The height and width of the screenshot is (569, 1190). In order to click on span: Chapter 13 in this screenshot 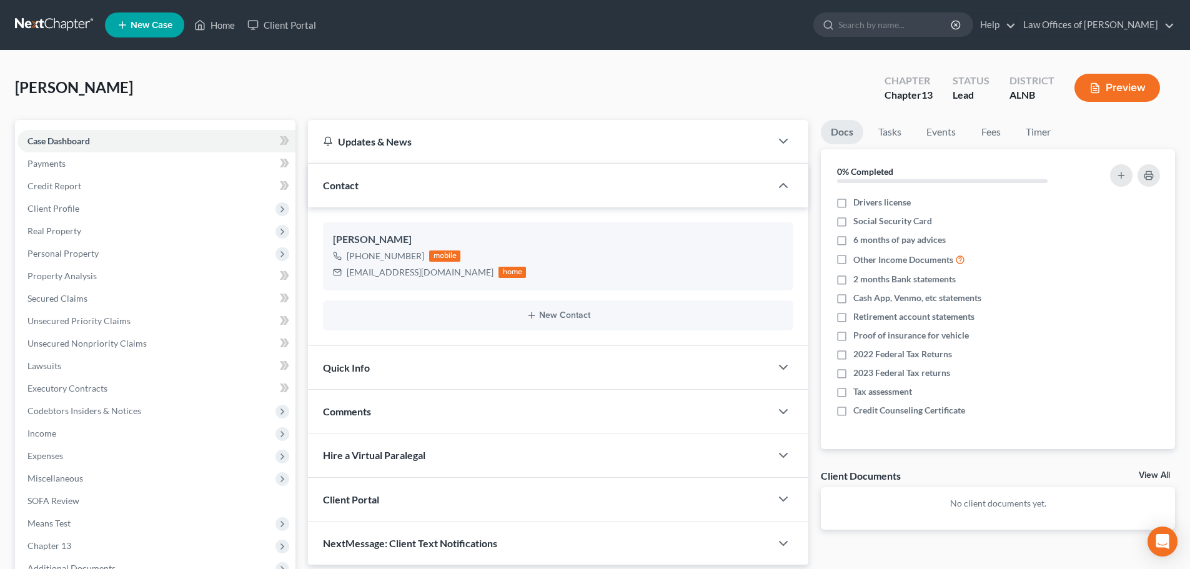, I will do `click(49, 545)`.